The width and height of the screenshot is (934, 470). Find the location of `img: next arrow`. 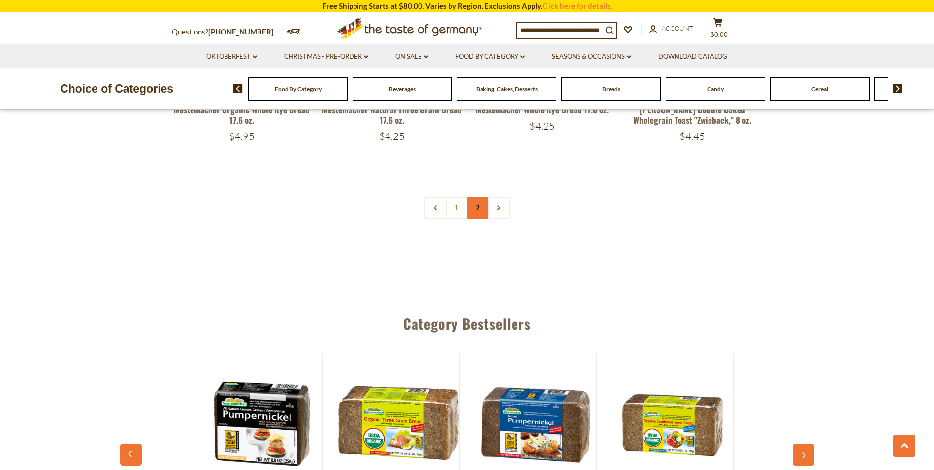

img: next arrow is located at coordinates (898, 89).